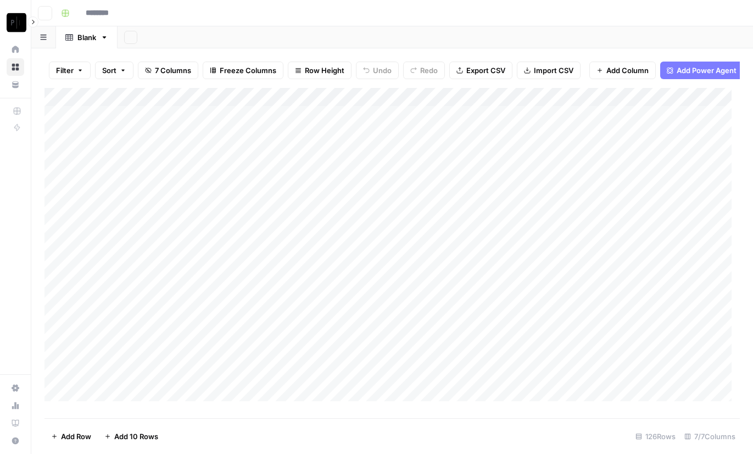 This screenshot has height=454, width=753. What do you see at coordinates (628, 70) in the screenshot?
I see `span: Add Column` at bounding box center [628, 70].